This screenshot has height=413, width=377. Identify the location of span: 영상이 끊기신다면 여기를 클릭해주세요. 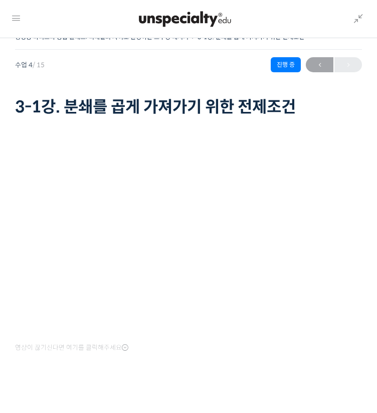
(72, 347).